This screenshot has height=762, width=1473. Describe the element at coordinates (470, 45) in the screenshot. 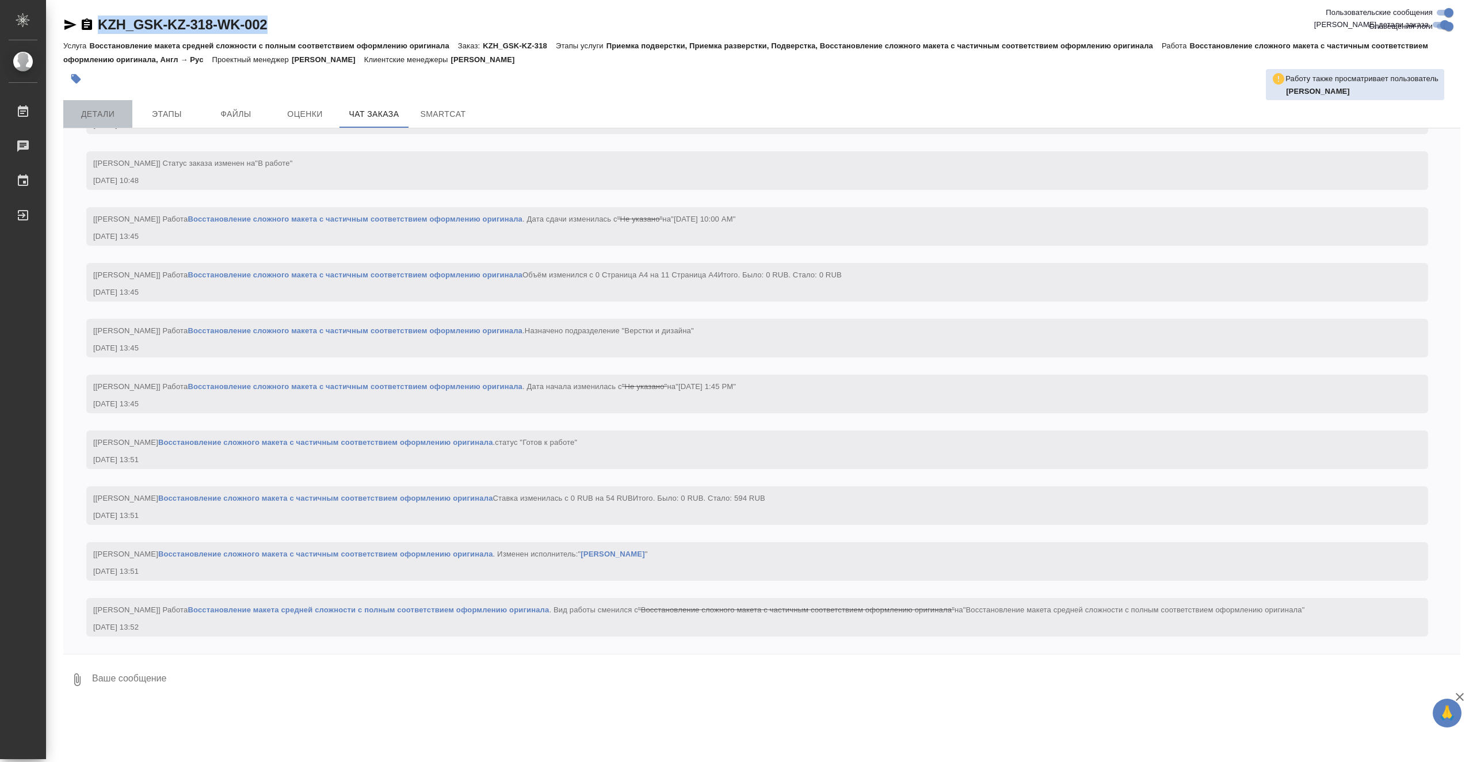

I see `p: Заказ:` at that location.